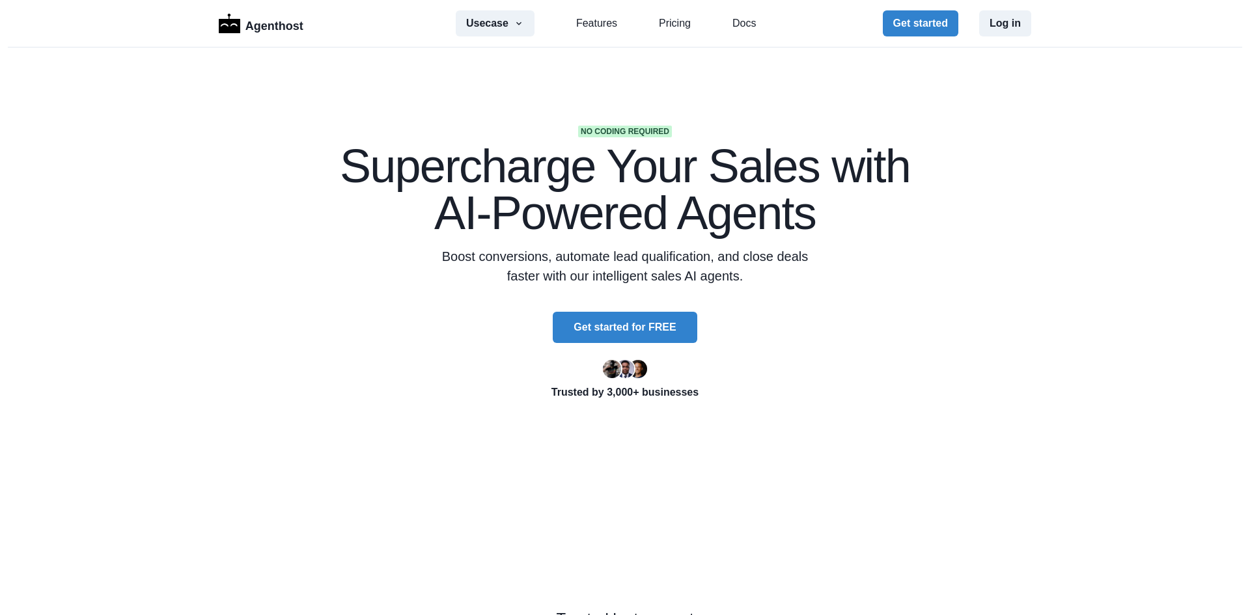 This screenshot has height=615, width=1250. Describe the element at coordinates (744, 23) in the screenshot. I see `a: Docs` at that location.